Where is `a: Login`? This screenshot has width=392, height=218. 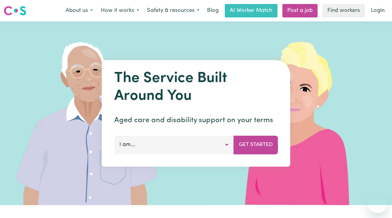
a: Login is located at coordinates (378, 11).